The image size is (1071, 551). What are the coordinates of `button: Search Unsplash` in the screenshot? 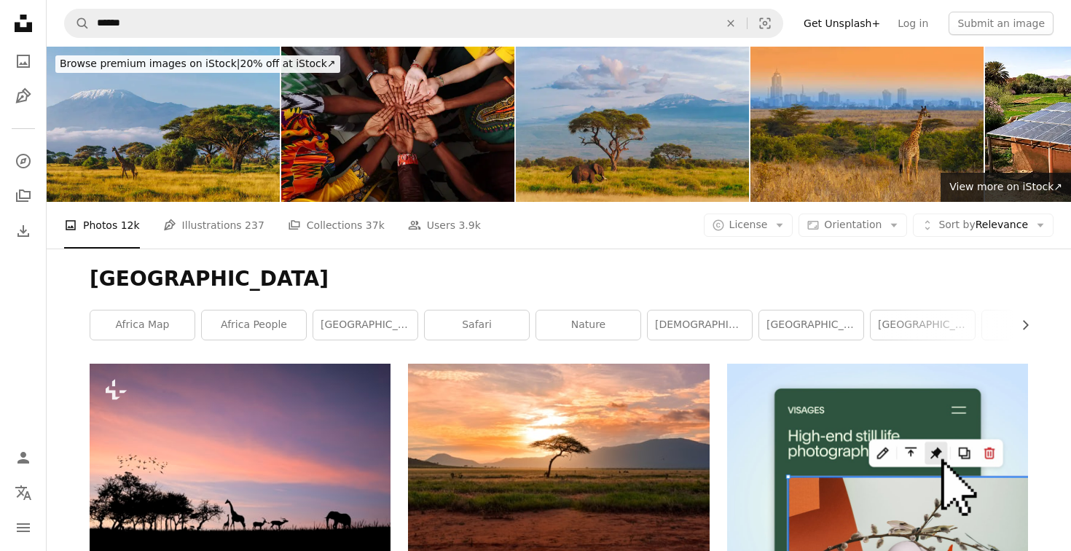 It's located at (77, 23).